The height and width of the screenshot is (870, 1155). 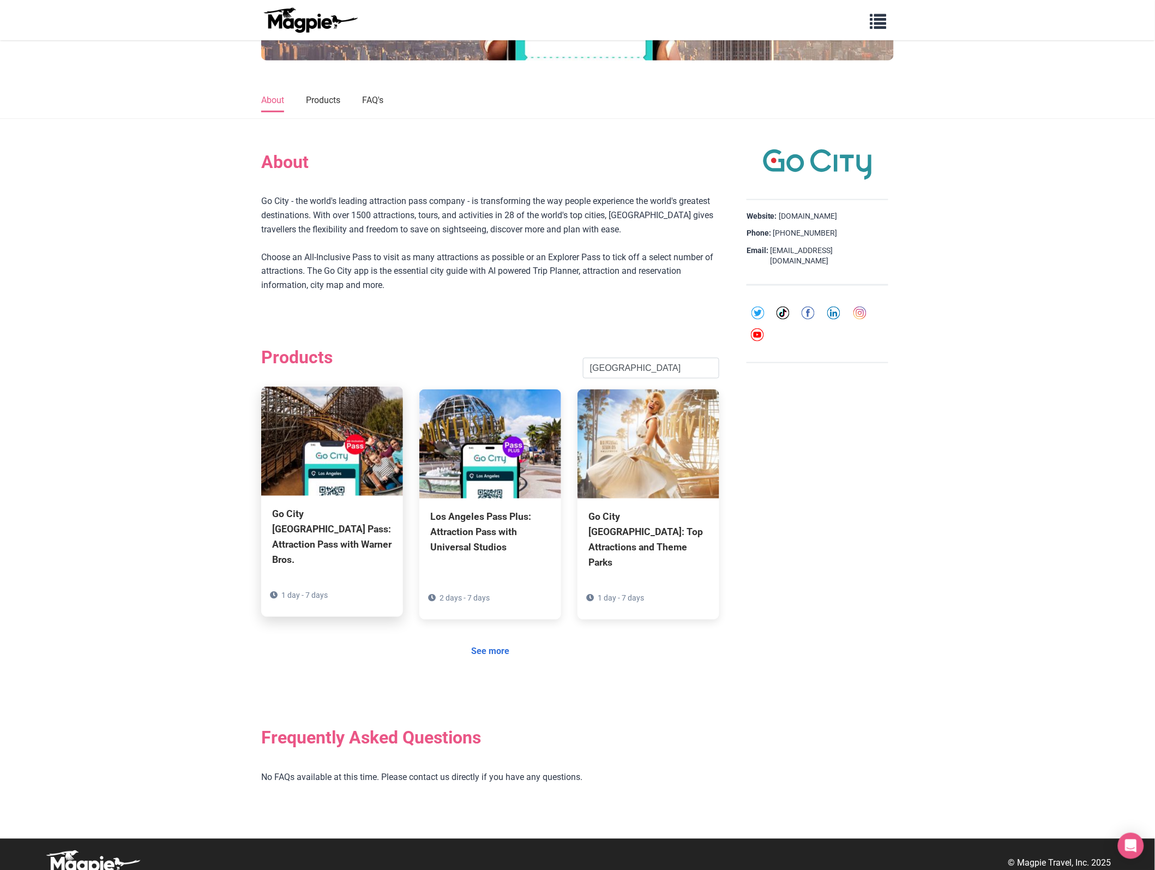 I want to click on img: Go City Los Angeles Pass: Attraction Pass with Warner Bros., so click(x=332, y=441).